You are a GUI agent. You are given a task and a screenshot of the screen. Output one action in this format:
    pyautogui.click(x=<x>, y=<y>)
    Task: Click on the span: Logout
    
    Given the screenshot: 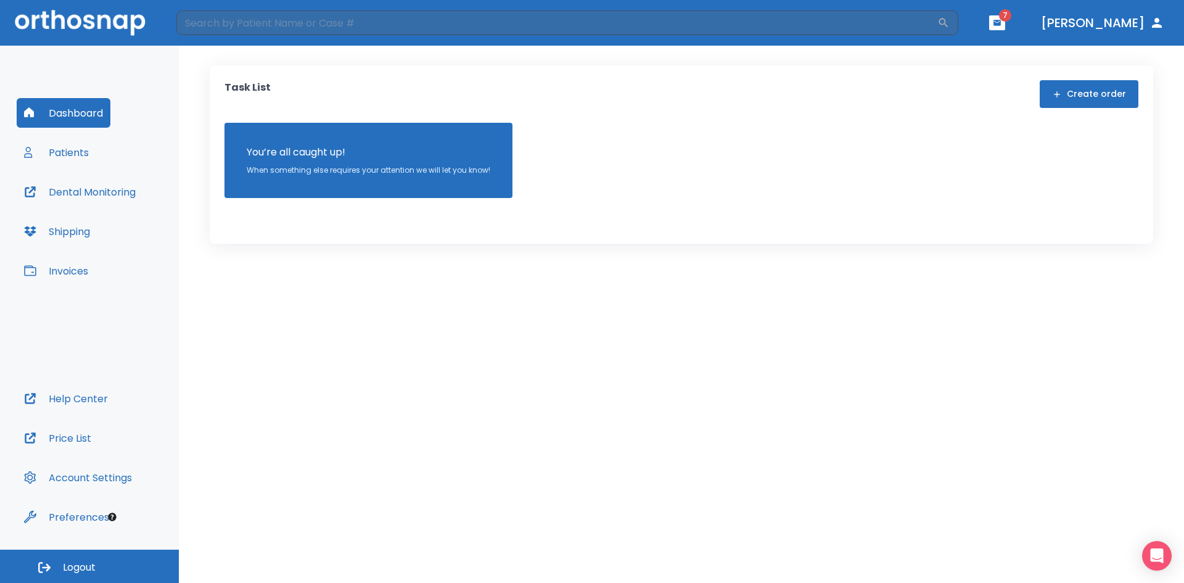 What is the action you would take?
    pyautogui.click(x=79, y=567)
    